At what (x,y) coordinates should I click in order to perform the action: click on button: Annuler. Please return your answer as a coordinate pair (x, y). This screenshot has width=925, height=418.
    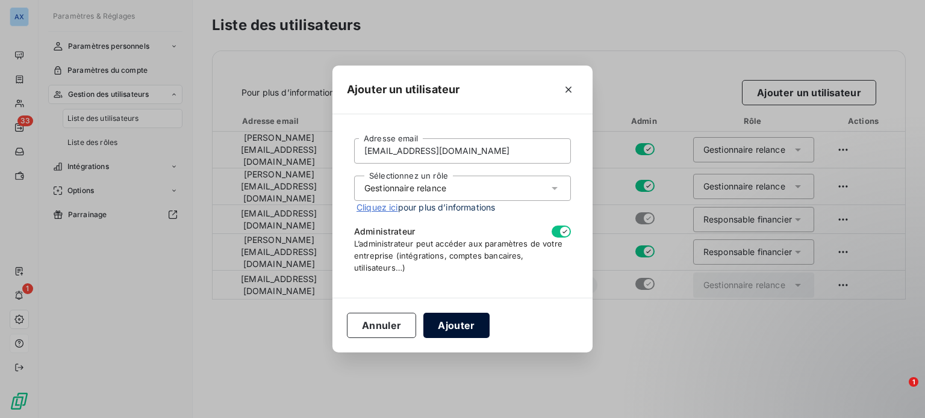
    Looking at the image, I should click on (381, 326).